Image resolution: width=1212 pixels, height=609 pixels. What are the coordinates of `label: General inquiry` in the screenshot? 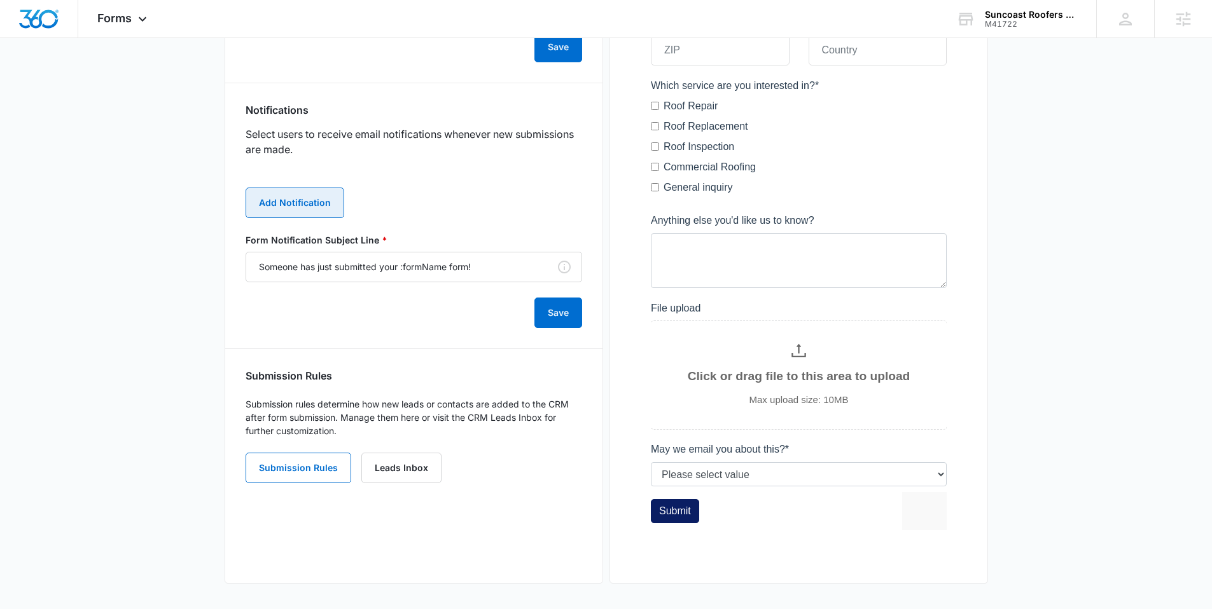 It's located at (47, 555).